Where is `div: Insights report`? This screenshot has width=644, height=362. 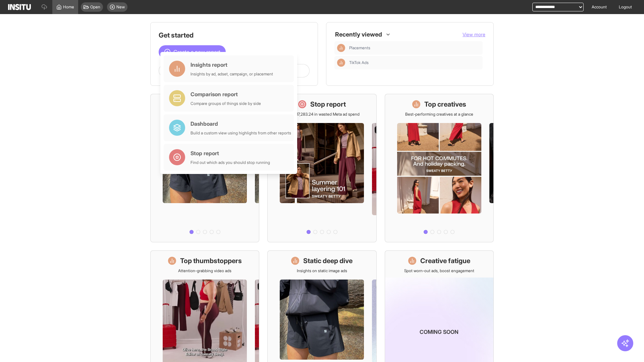 div: Insights report is located at coordinates (232, 65).